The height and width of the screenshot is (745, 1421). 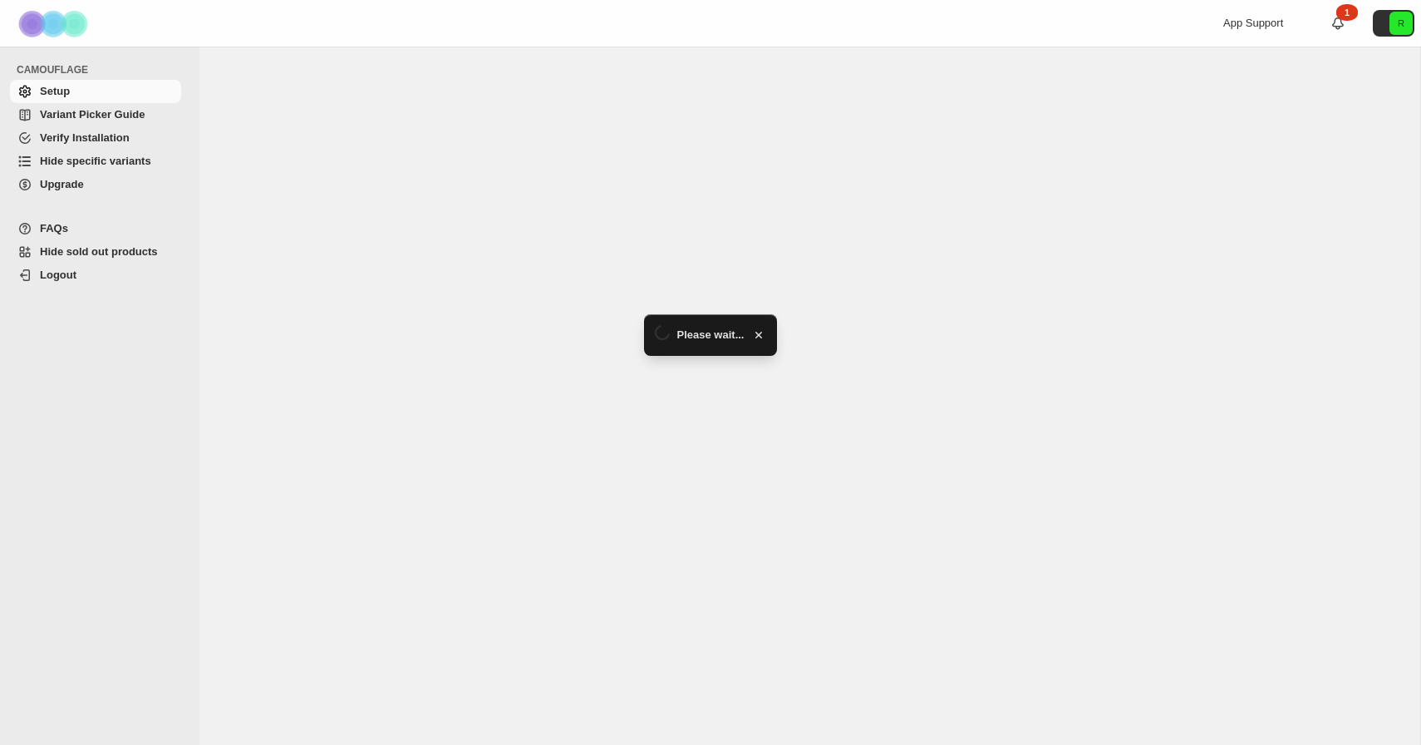 I want to click on span: FAQs, so click(x=54, y=228).